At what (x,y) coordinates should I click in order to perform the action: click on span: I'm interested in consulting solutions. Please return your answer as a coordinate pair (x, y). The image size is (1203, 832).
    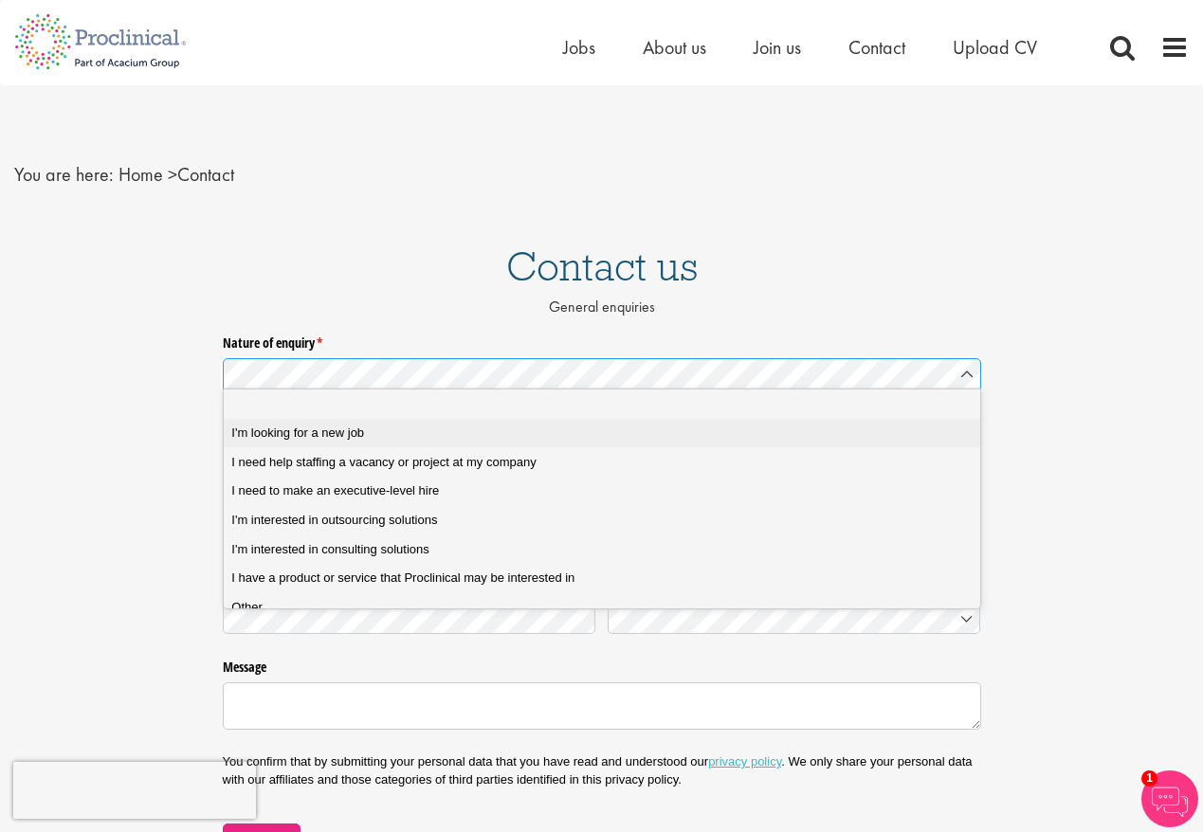
    Looking at the image, I should click on (330, 550).